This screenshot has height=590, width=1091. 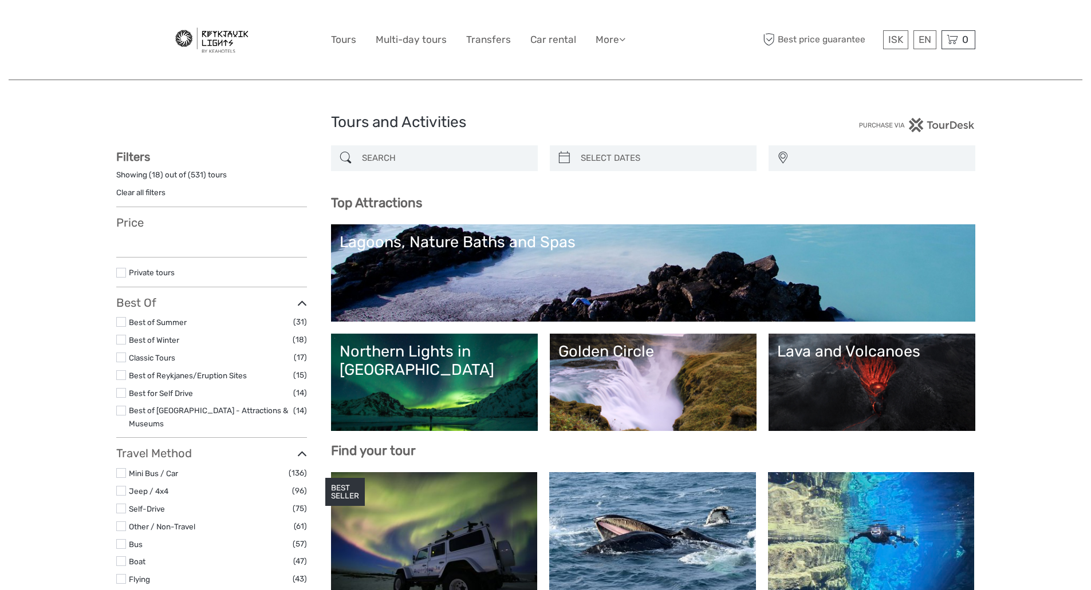 What do you see at coordinates (157, 322) in the screenshot?
I see `a: Best of Summer` at bounding box center [157, 322].